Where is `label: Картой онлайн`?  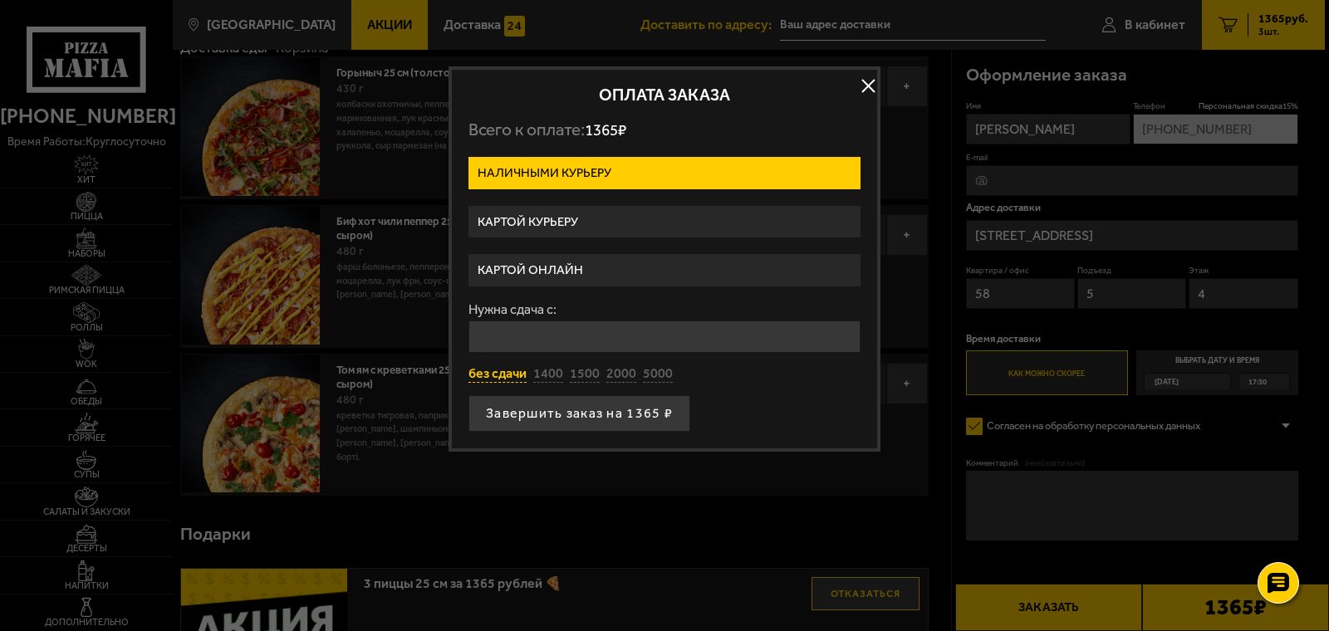 label: Картой онлайн is located at coordinates (665, 270).